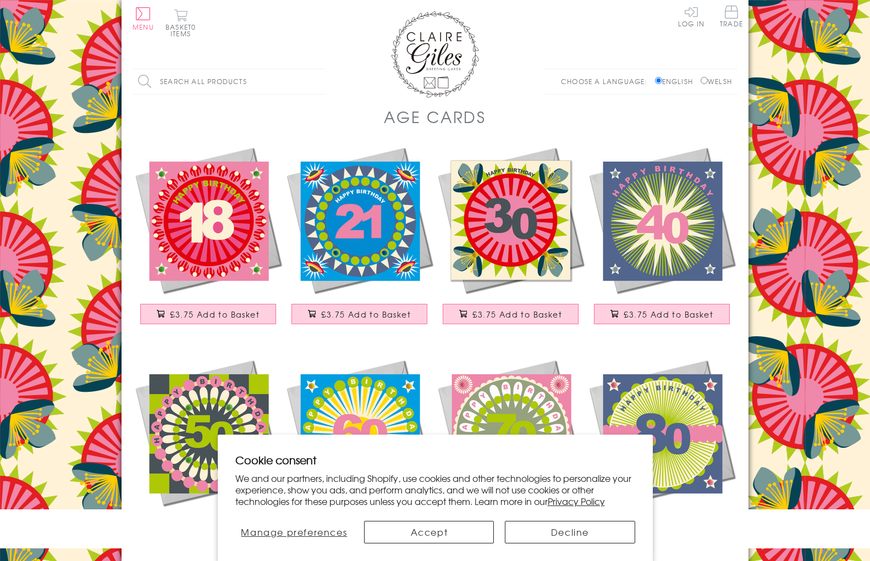 The image size is (870, 561). What do you see at coordinates (429, 532) in the screenshot?
I see `button: Accept` at bounding box center [429, 532].